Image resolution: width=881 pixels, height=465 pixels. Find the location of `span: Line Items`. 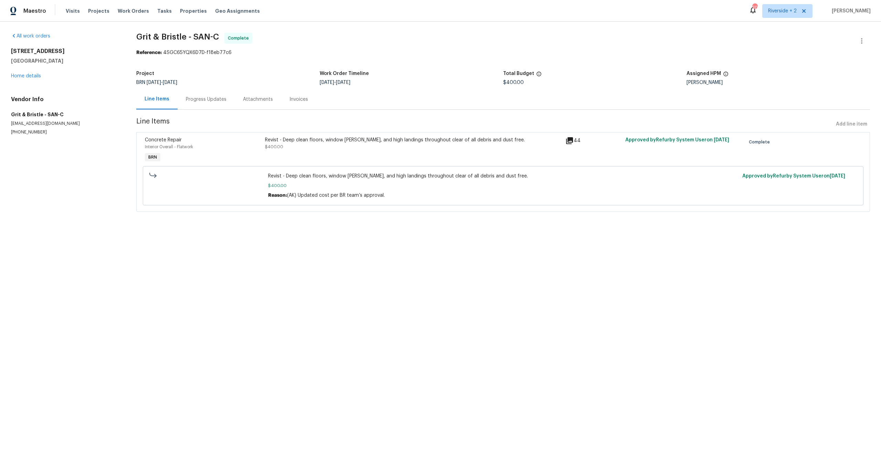

span: Line Items is located at coordinates (485, 124).